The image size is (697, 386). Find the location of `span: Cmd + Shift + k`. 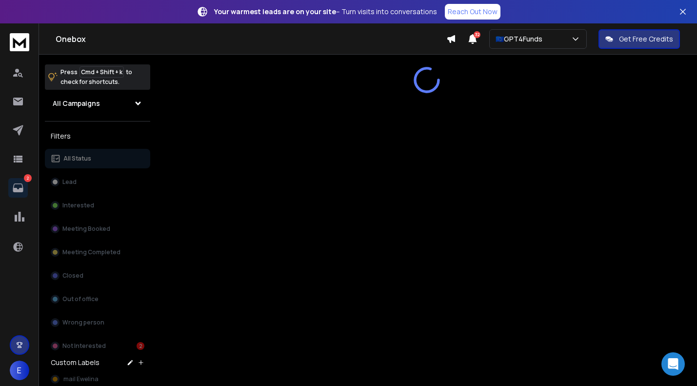

span: Cmd + Shift + k is located at coordinates (102, 72).